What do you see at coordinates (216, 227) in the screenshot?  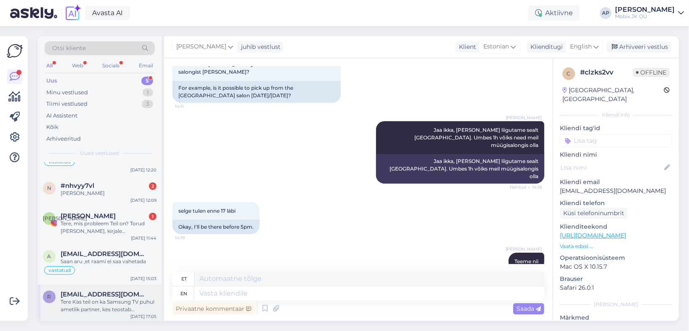 I see `div: Okay, I'll be there before 5pm.` at bounding box center [216, 227].